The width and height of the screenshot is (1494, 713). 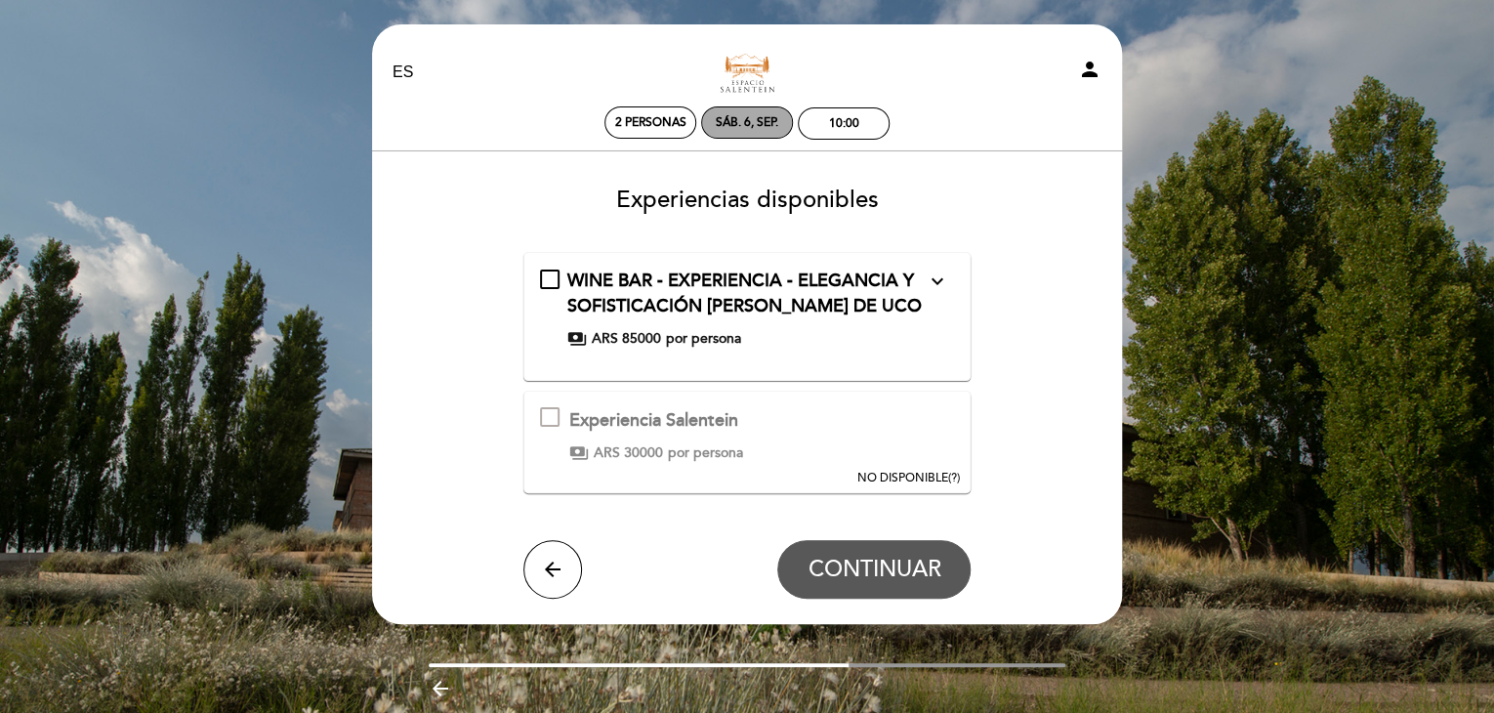 What do you see at coordinates (1090, 72) in the screenshot?
I see `button: person` at bounding box center [1090, 72].